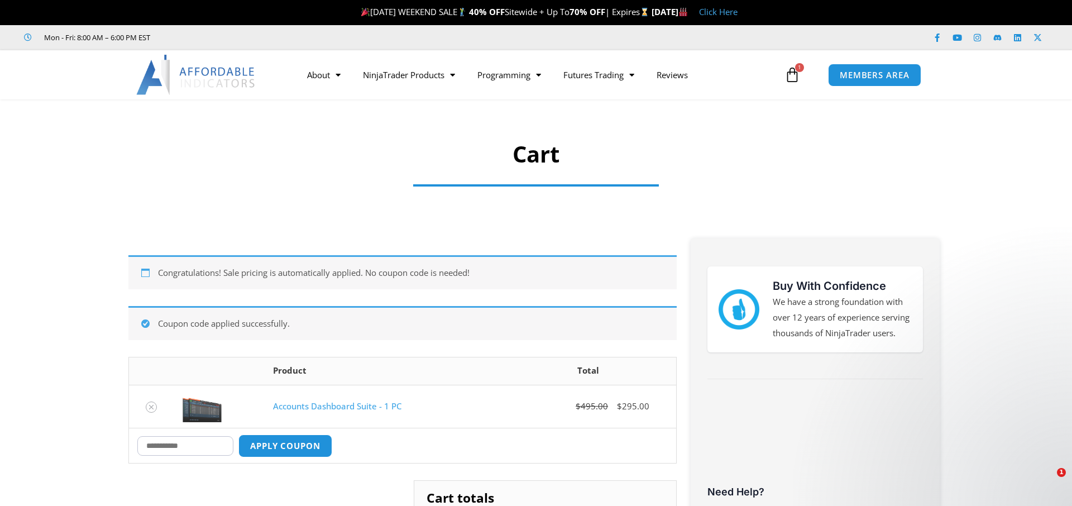 The width and height of the screenshot is (1072, 506). What do you see at coordinates (324, 75) in the screenshot?
I see `a: About` at bounding box center [324, 75].